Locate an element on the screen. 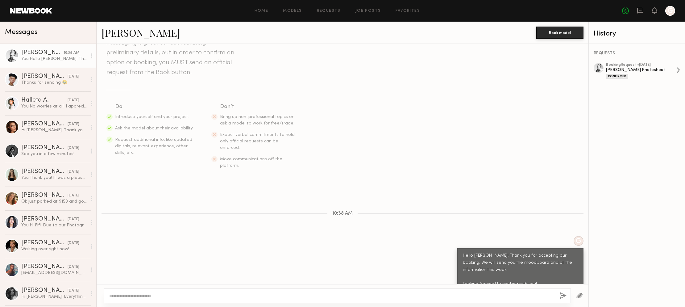 The image size is (685, 307). span: Request additional info, like updated digitals, relevant experience, other skills, etc. is located at coordinates (154, 146).